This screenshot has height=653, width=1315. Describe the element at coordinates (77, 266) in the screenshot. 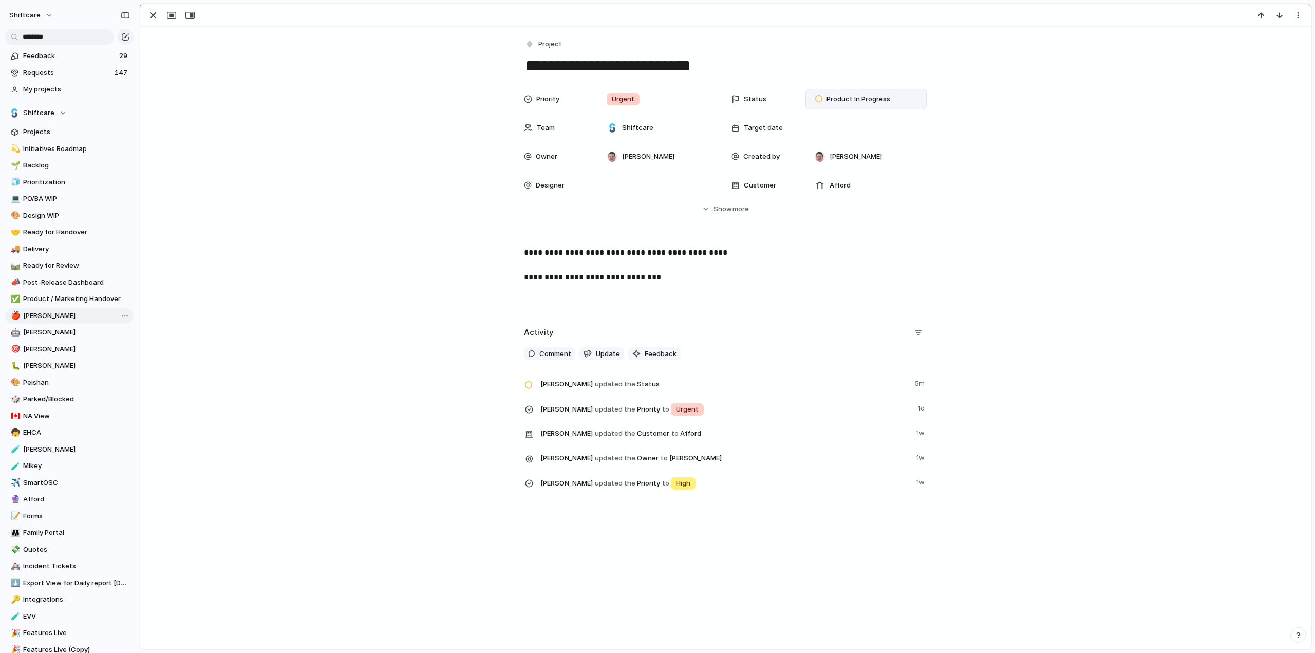

I see `span: Ready for Review` at that location.